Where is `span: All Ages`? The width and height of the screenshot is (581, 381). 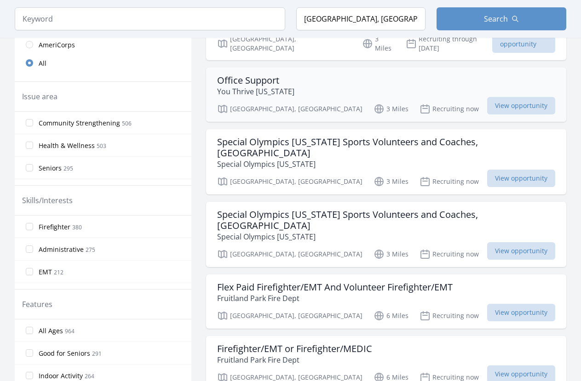 span: All Ages is located at coordinates (51, 331).